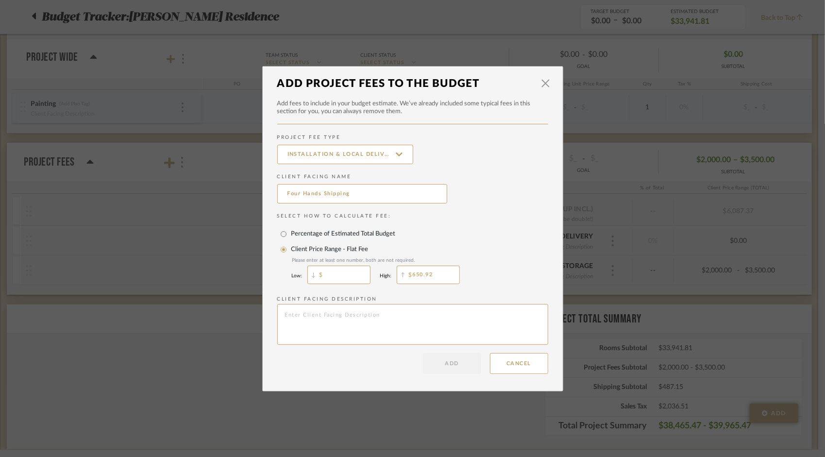 The image size is (825, 457). Describe the element at coordinates (343, 234) in the screenshot. I see `label: Percentage of Estimated Total Budget` at that location.